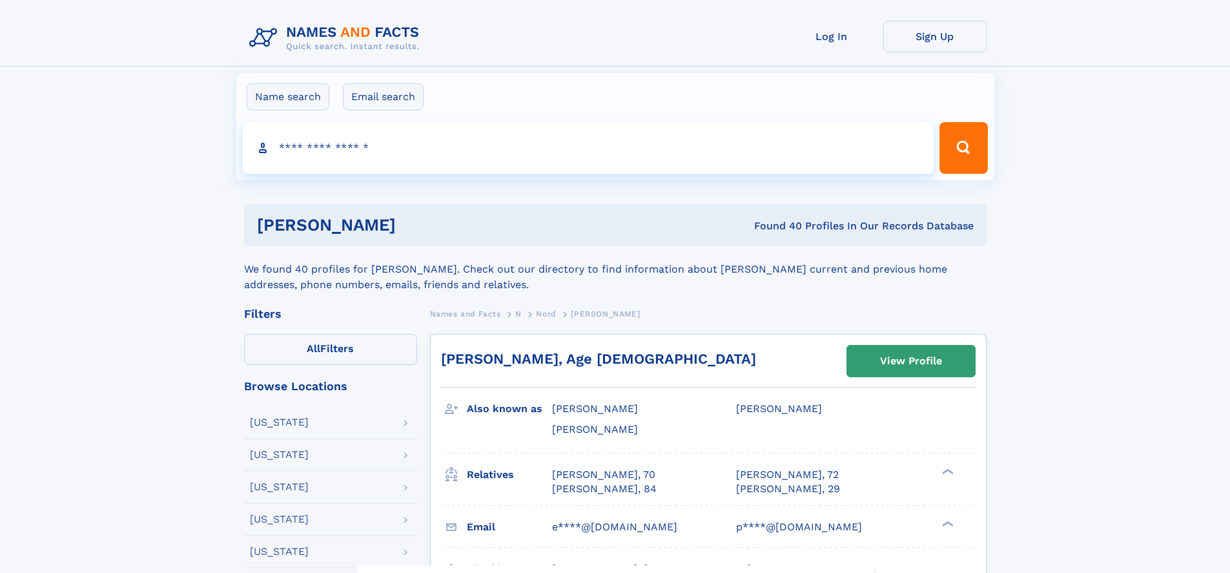 This screenshot has width=1230, height=573. Describe the element at coordinates (509, 527) in the screenshot. I see `h3: Email` at that location.